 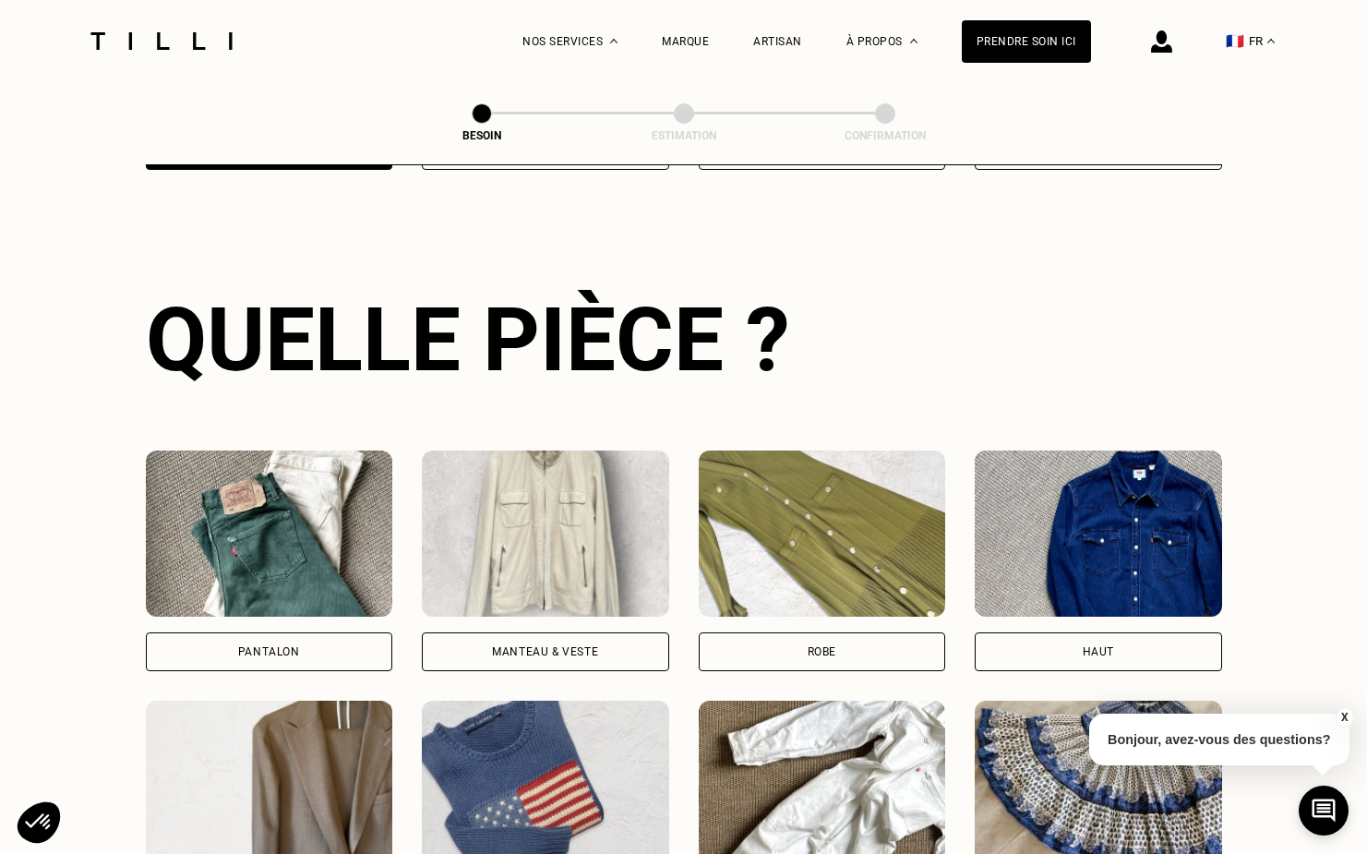 I want to click on a: Artisan, so click(x=777, y=42).